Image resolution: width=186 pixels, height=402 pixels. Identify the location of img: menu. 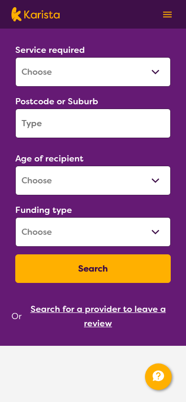
(167, 14).